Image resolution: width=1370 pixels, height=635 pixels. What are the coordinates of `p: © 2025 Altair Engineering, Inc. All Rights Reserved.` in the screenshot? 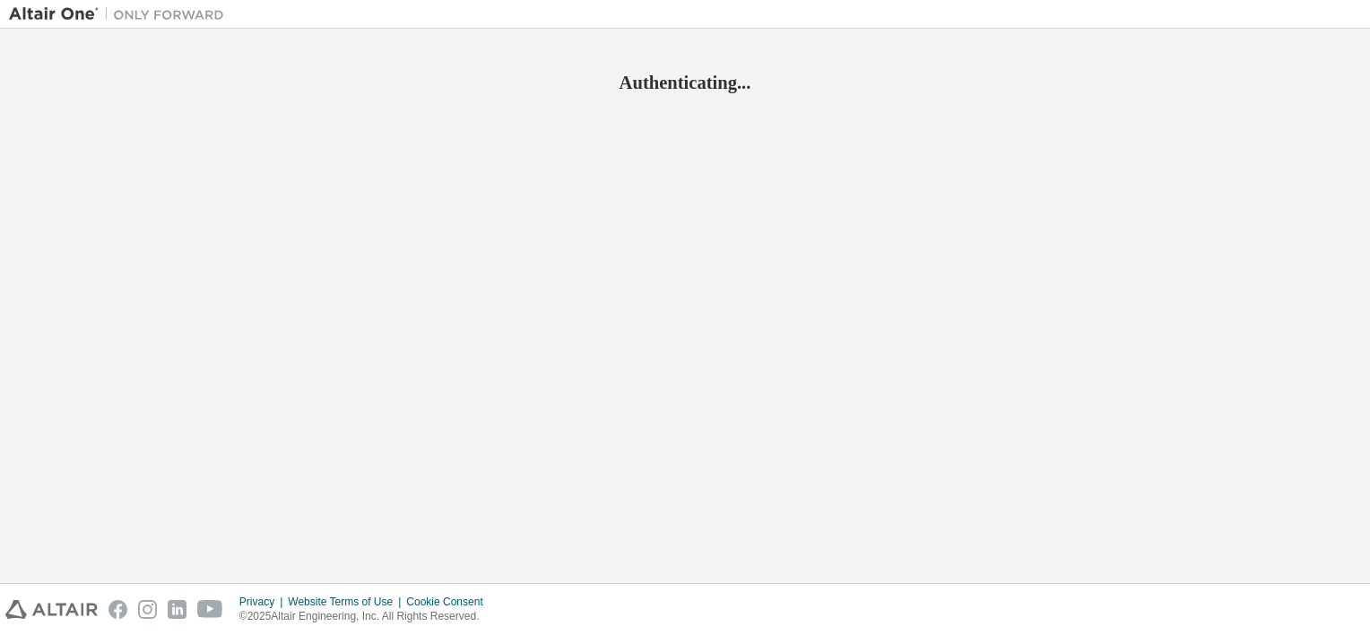 It's located at (367, 616).